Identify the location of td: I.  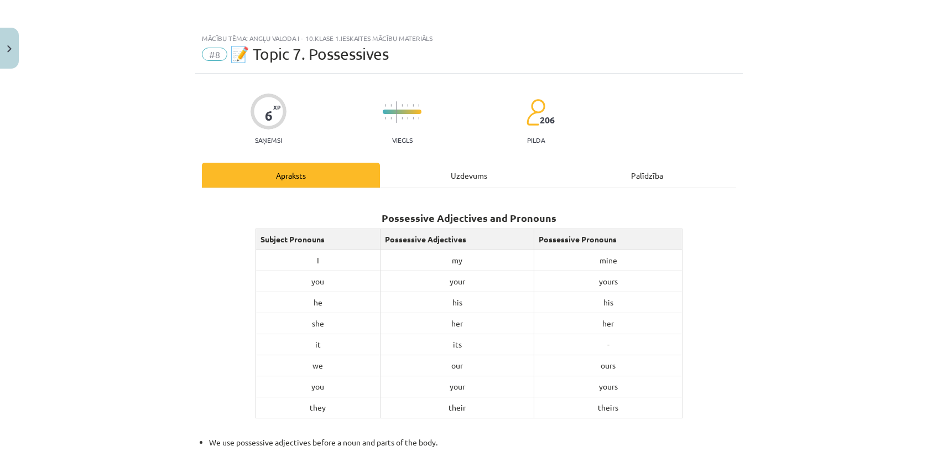
(318, 260).